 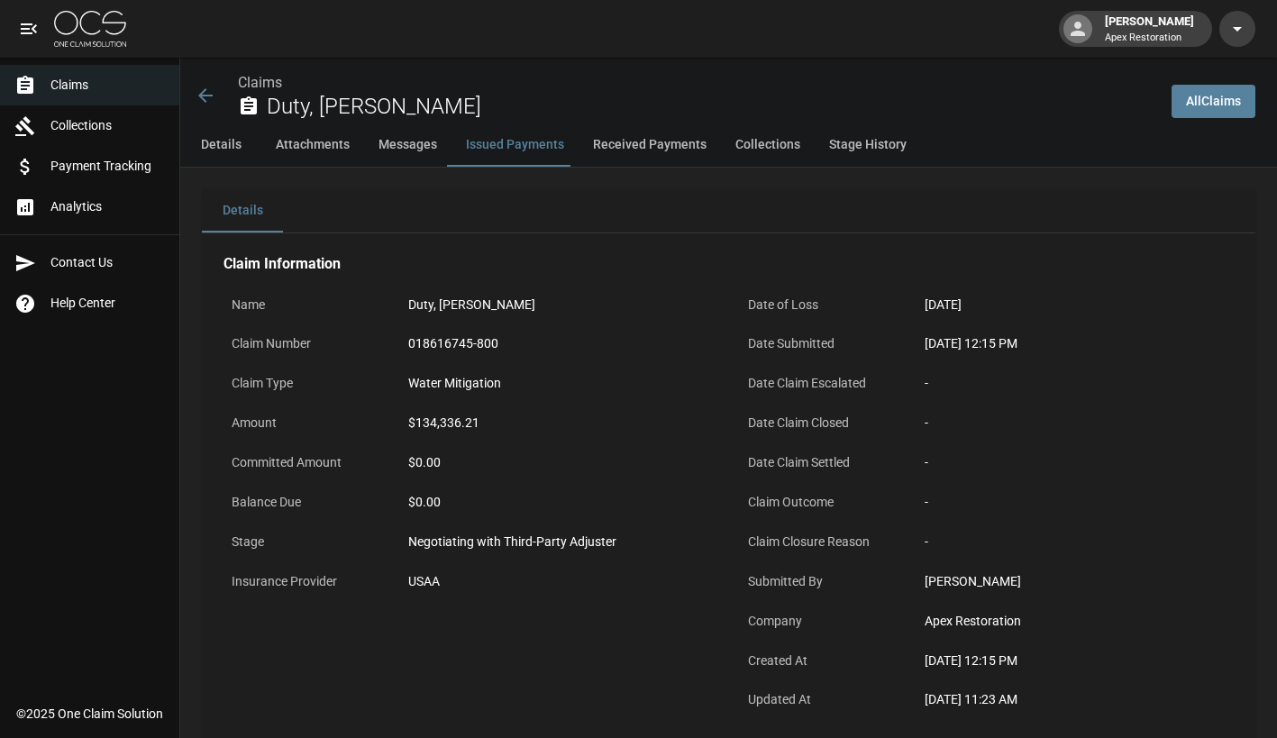 I want to click on button: Collections, so click(x=768, y=145).